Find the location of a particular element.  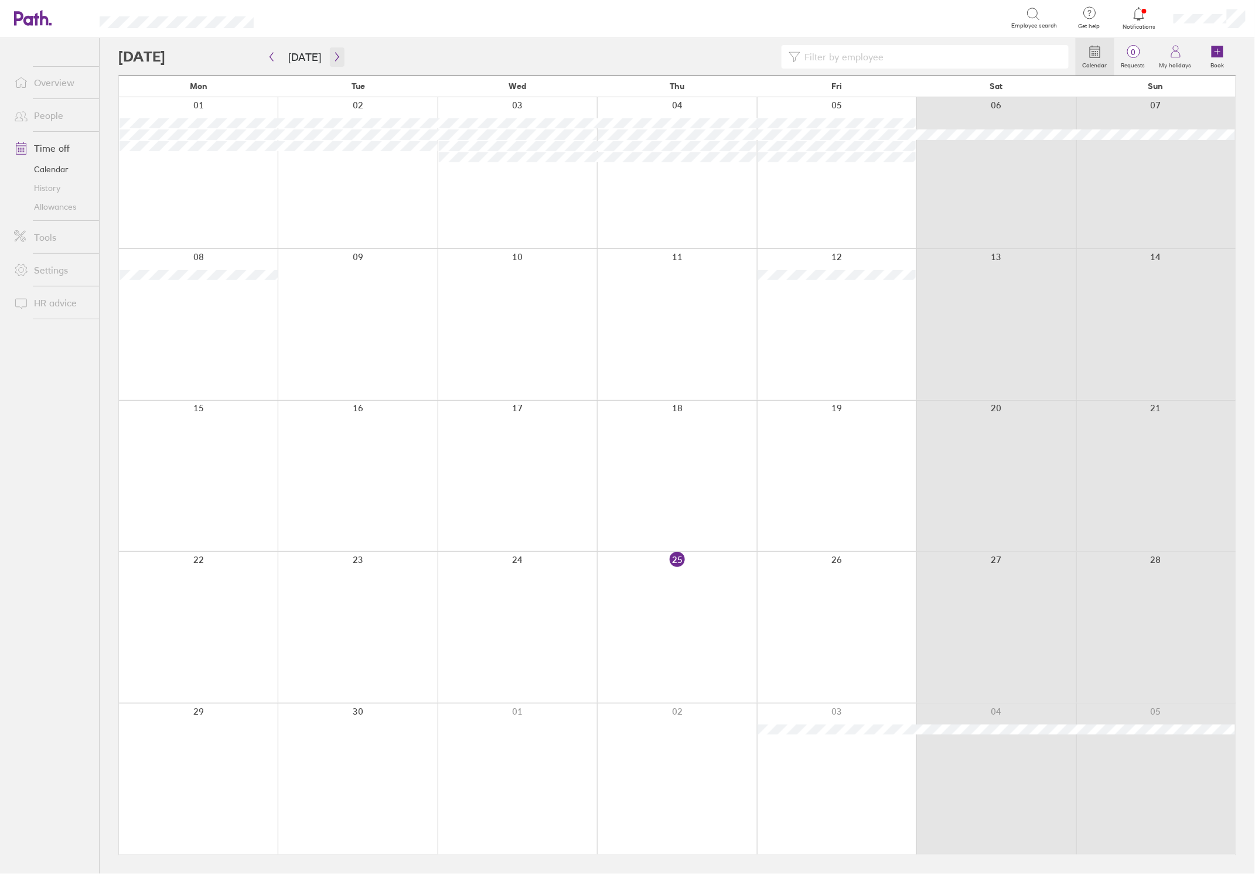

span: 0 is located at coordinates (1134, 52).